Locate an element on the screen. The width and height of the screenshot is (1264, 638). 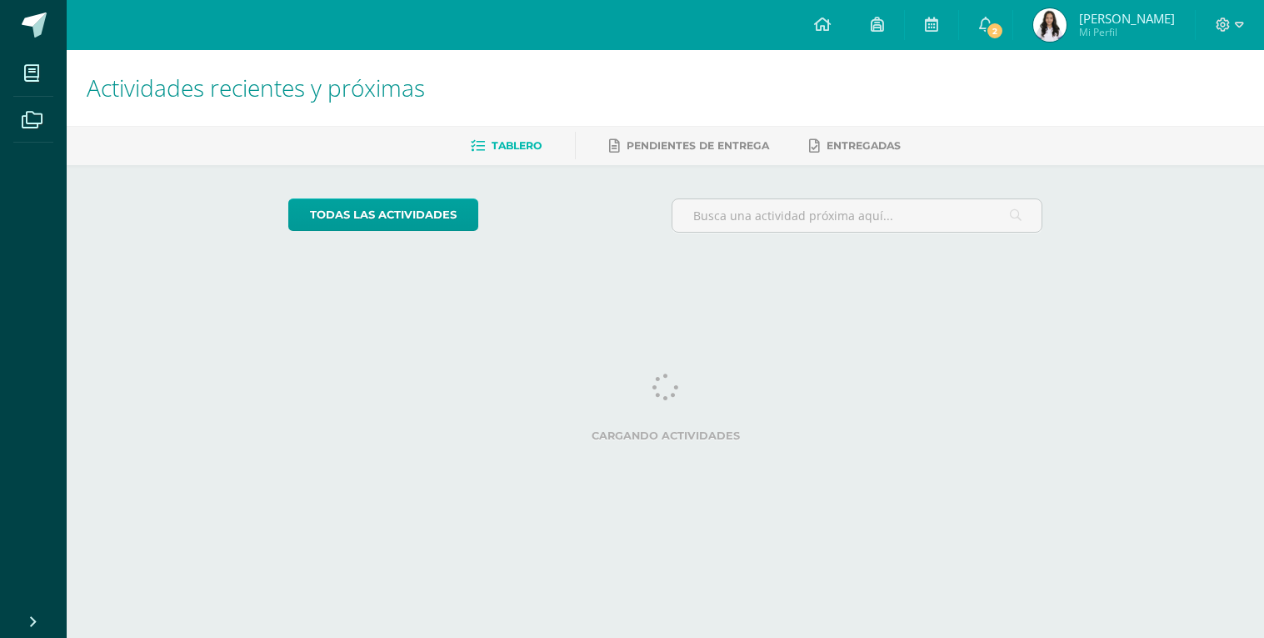
img: eb90c04a9f261e822ae28de23e3ec6bf.png is located at coordinates (1050, 25).